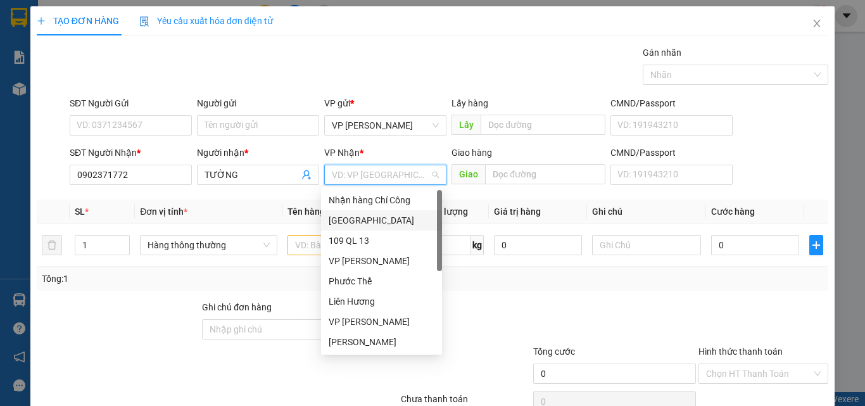 This screenshot has width=865, height=406. Describe the element at coordinates (283, 329) in the screenshot. I see `input: Ghi chú đơn hàng` at that location.